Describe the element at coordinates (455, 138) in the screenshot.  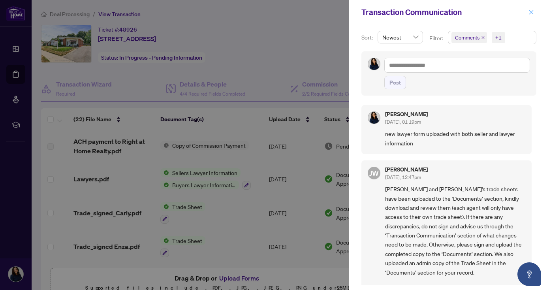
I see `span: new lawyer form uploaded with both seller and lawyer information` at that location.